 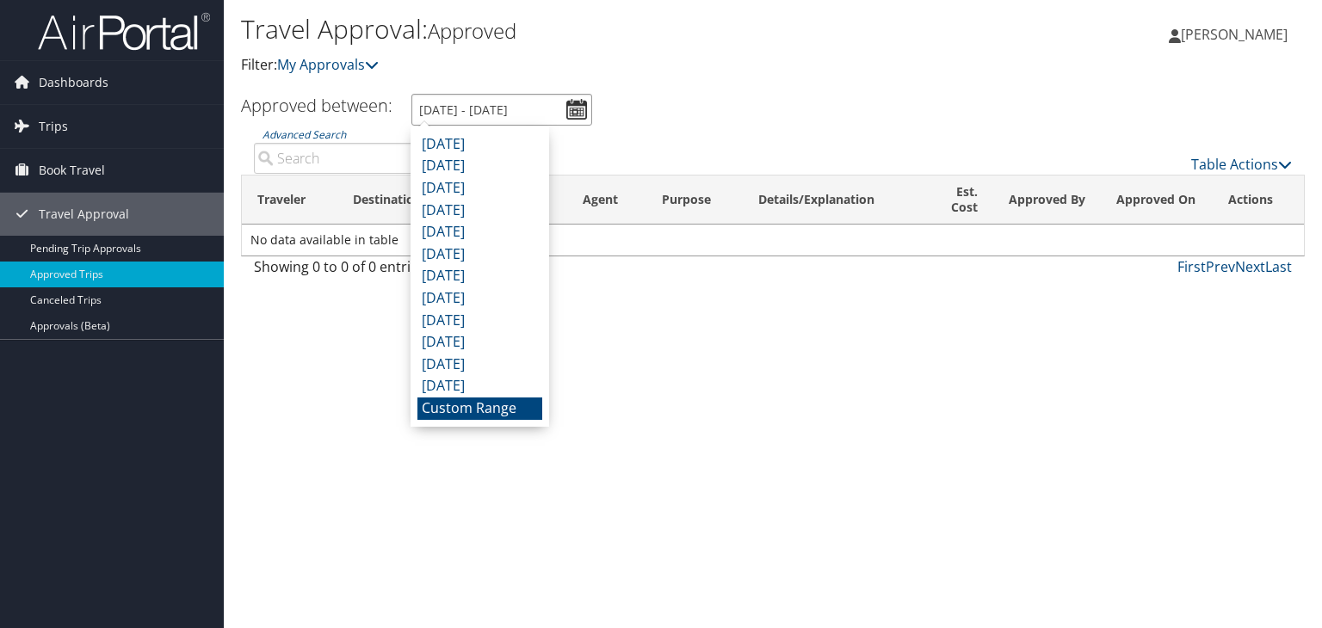 I want to click on th: Agent, so click(x=607, y=200).